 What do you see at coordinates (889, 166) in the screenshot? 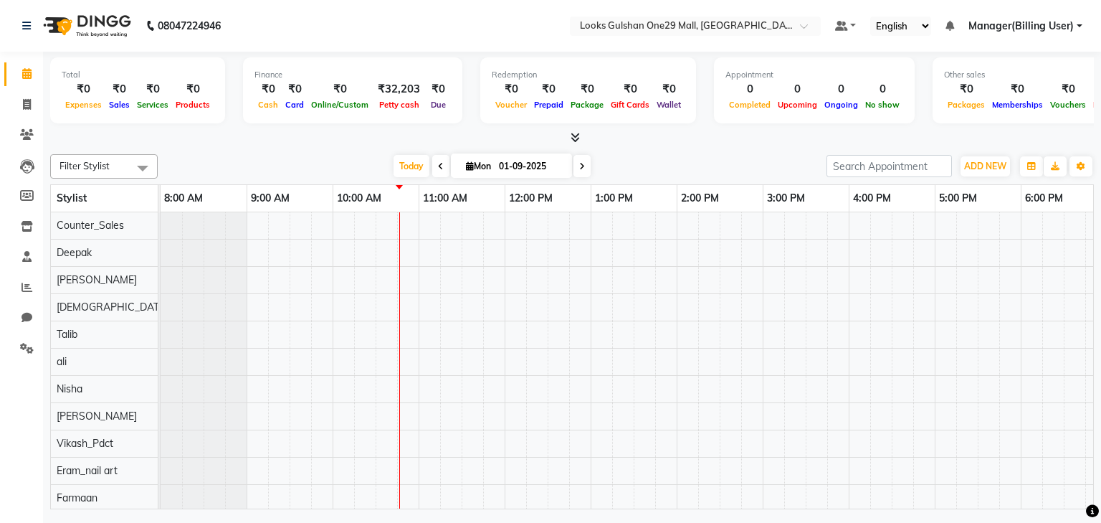
I see `input: Search Appointment` at bounding box center [889, 166].